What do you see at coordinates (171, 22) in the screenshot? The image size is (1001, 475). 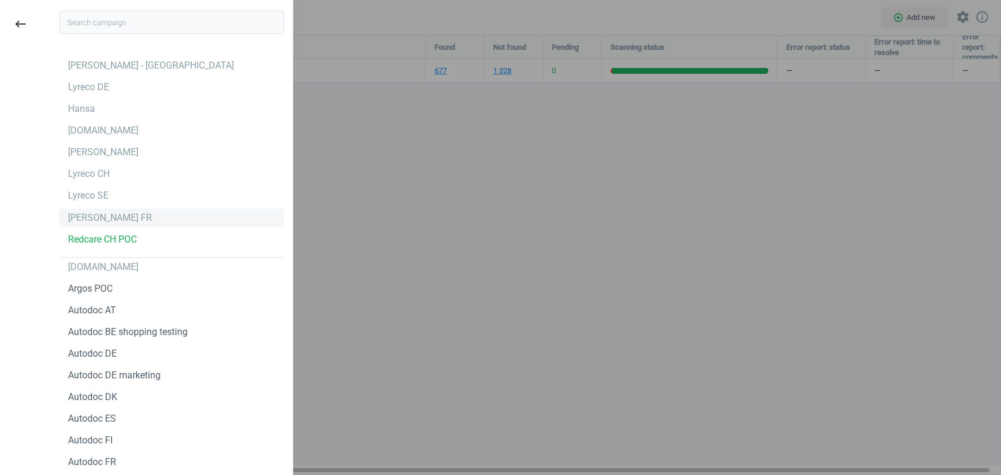 I see `input: Search campaign` at bounding box center [171, 22].